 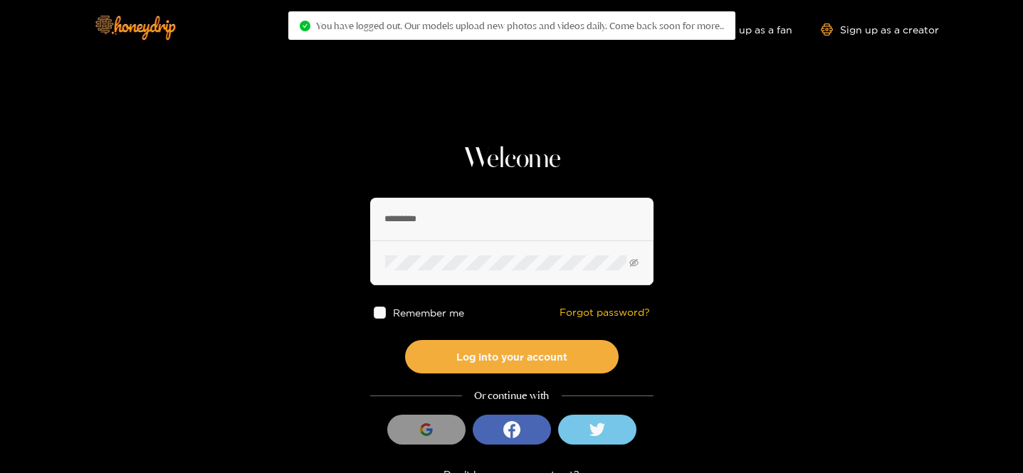 What do you see at coordinates (604, 312) in the screenshot?
I see `a: Forgot password?` at bounding box center [604, 312].